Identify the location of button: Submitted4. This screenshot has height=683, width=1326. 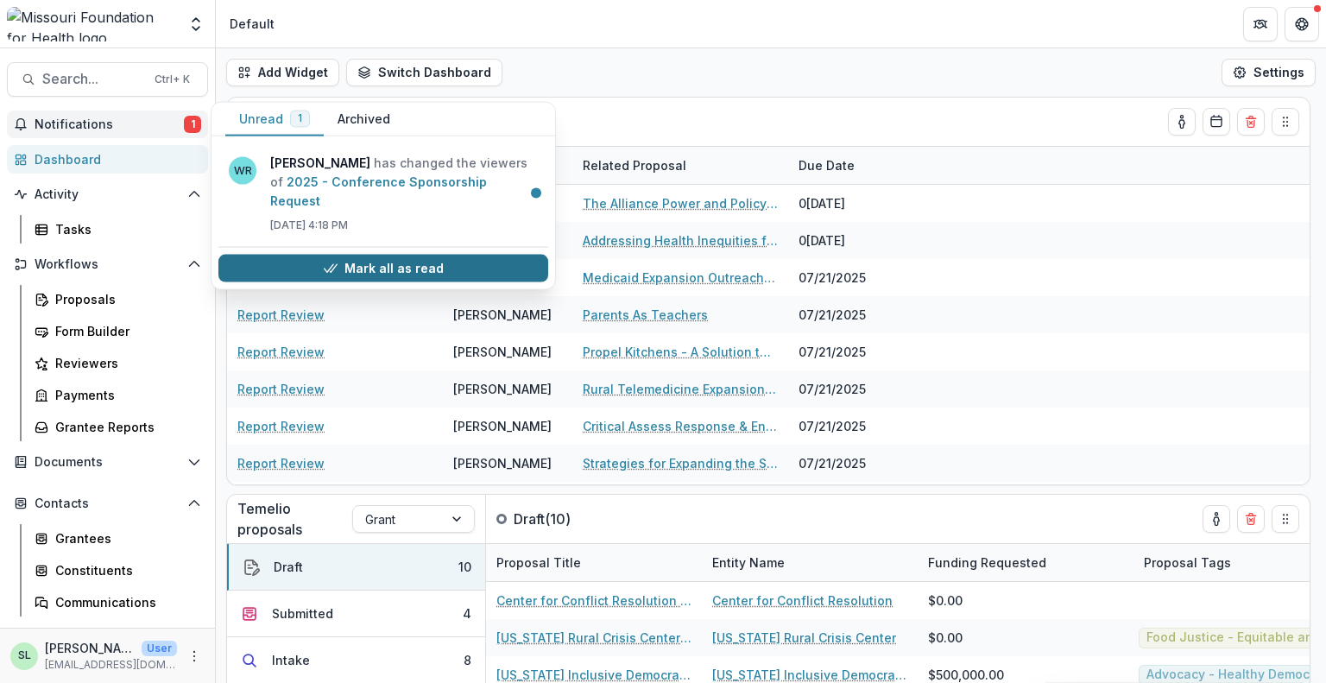
(356, 614).